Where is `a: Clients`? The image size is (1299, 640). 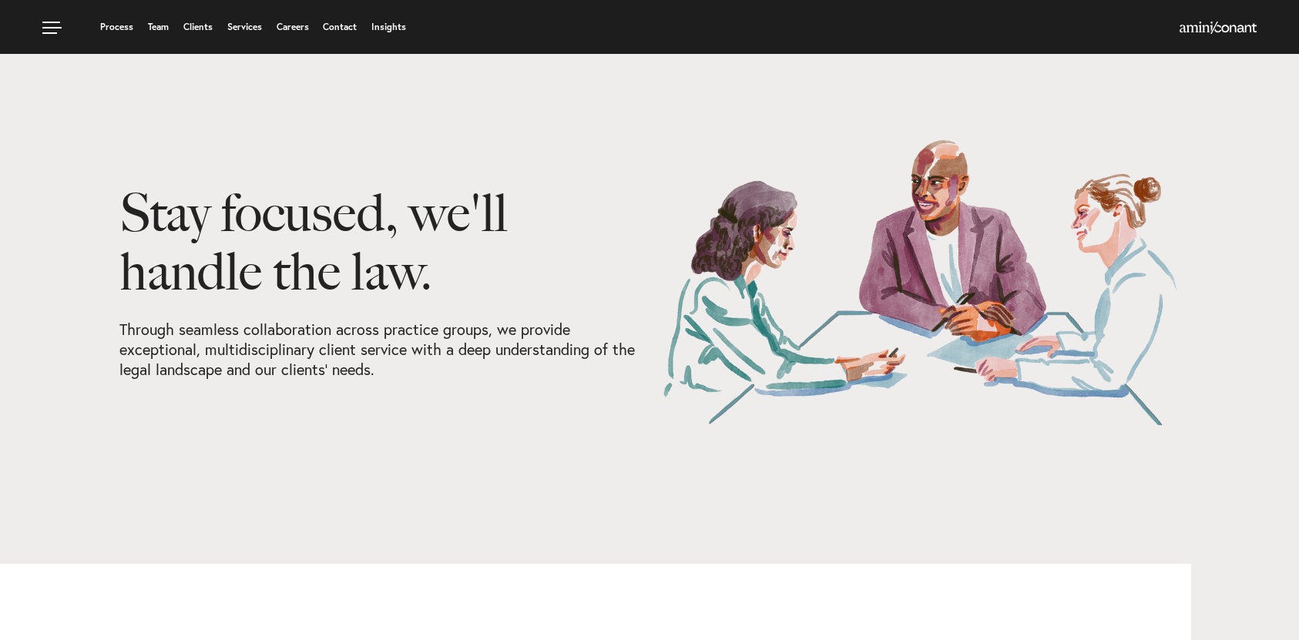 a: Clients is located at coordinates (198, 27).